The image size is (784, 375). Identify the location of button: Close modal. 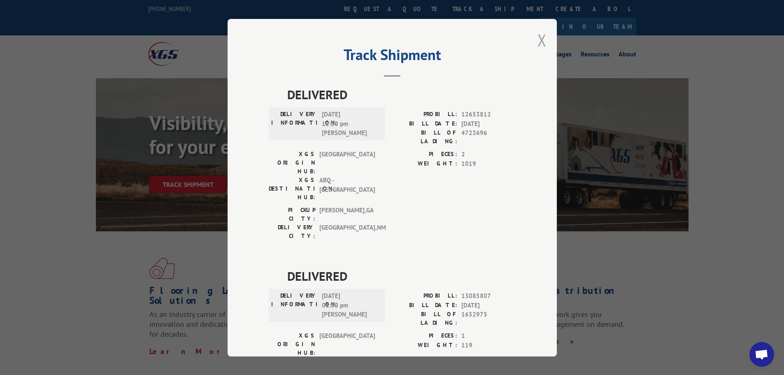
(542, 40).